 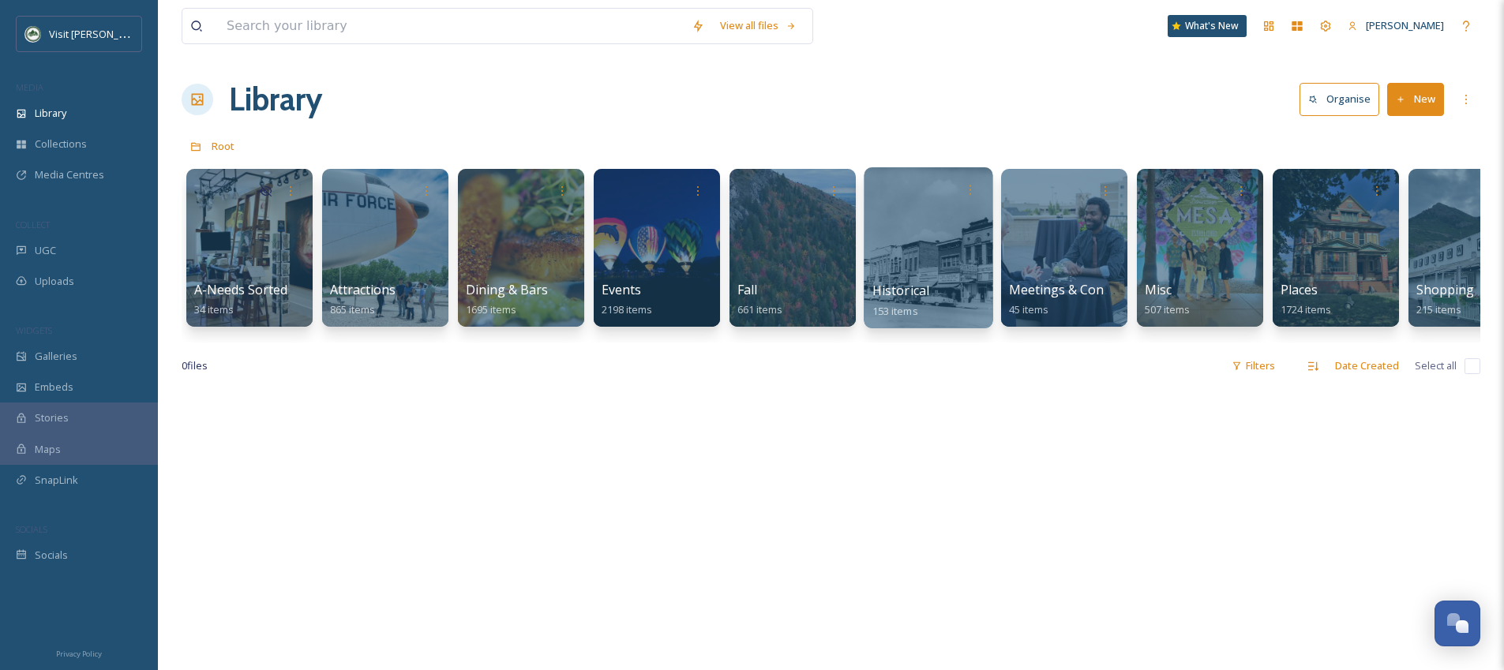 I want to click on div: Date Created, so click(x=1367, y=366).